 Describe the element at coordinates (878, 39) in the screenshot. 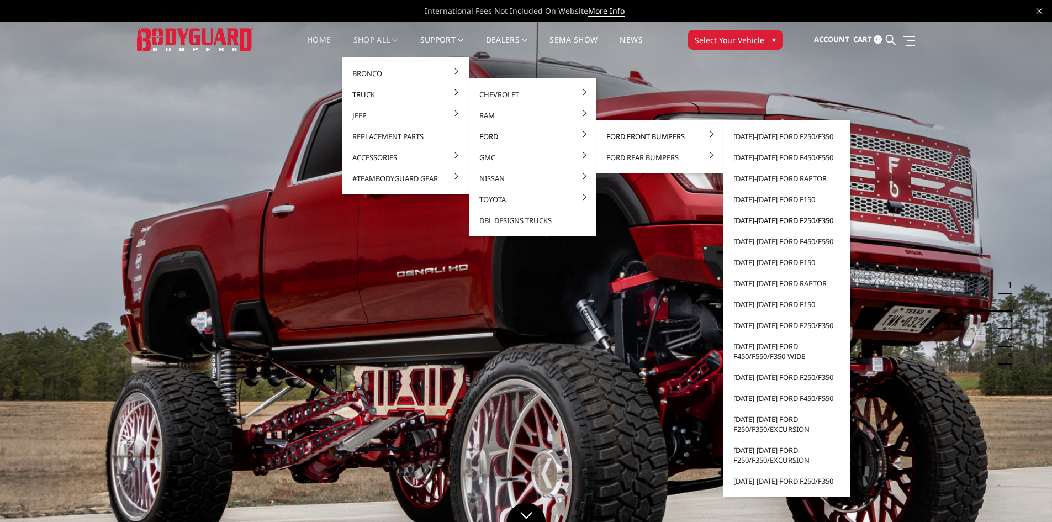

I see `span: 0` at that location.